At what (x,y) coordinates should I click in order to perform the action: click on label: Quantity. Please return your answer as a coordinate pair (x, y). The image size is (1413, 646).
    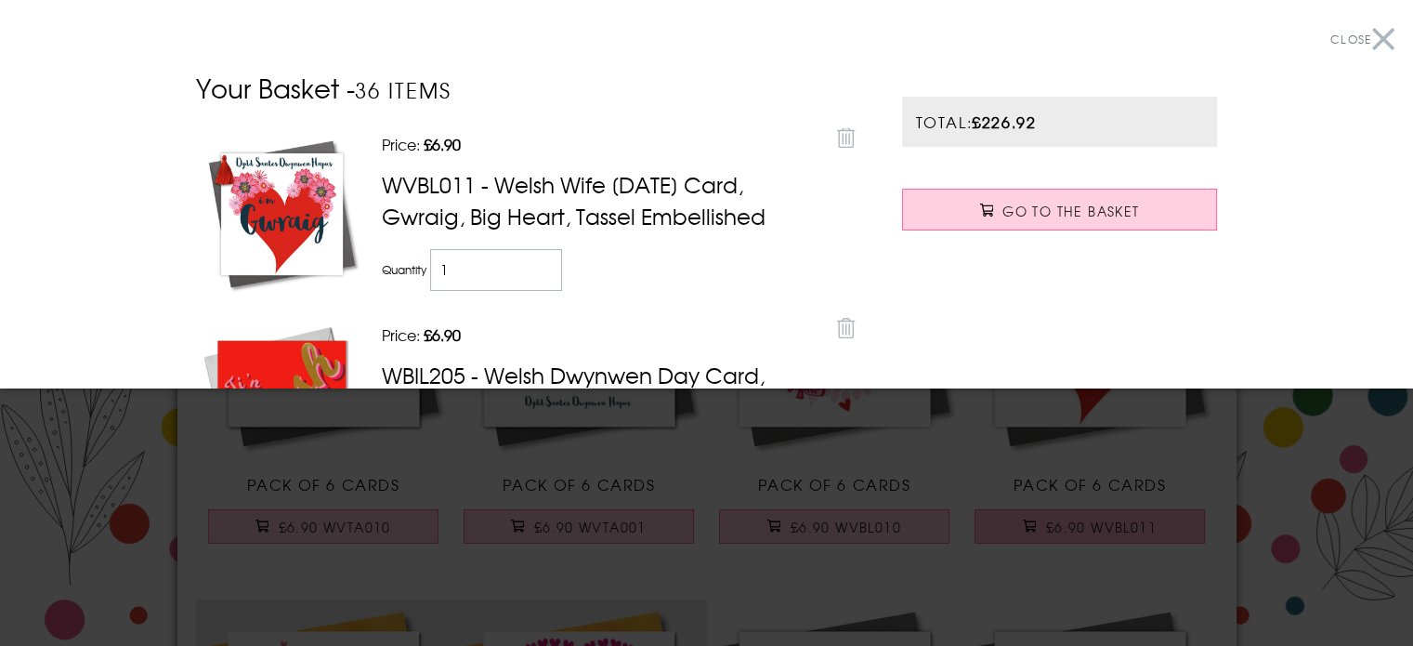
    Looking at the image, I should click on (404, 269).